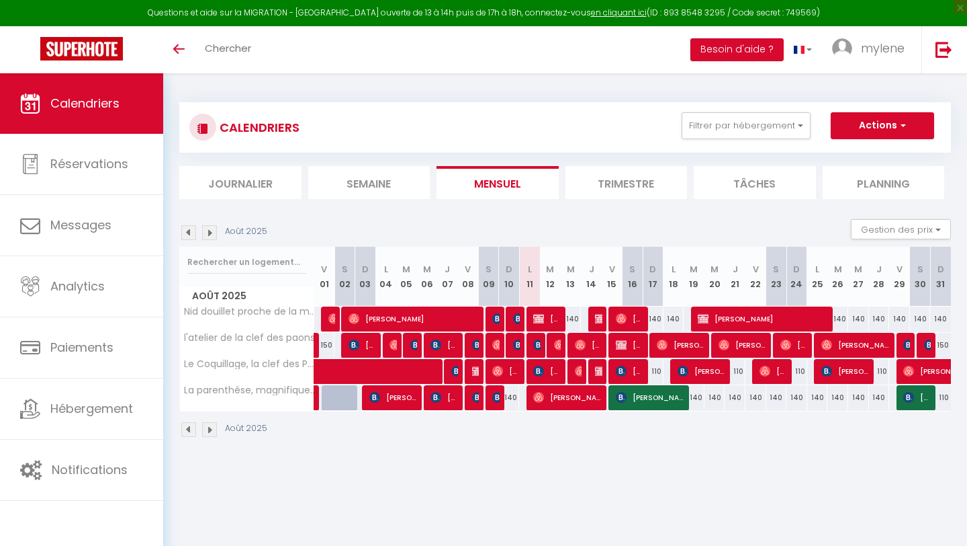 This screenshot has width=967, height=546. What do you see at coordinates (81, 48) in the screenshot?
I see `img: Super Booking` at bounding box center [81, 48].